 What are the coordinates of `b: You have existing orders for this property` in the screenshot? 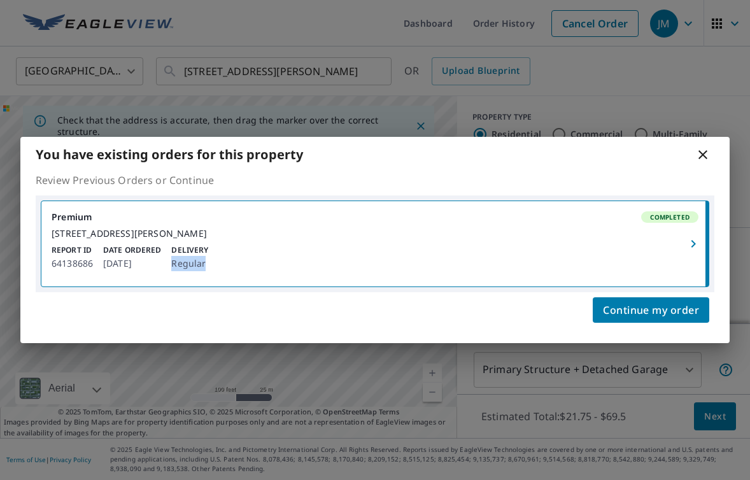 It's located at (169, 154).